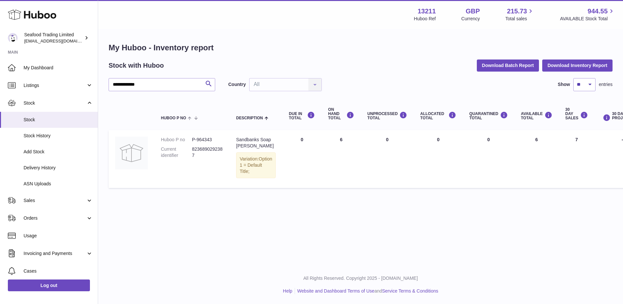 The width and height of the screenshot is (623, 304). I want to click on span: My Dashboard, so click(58, 68).